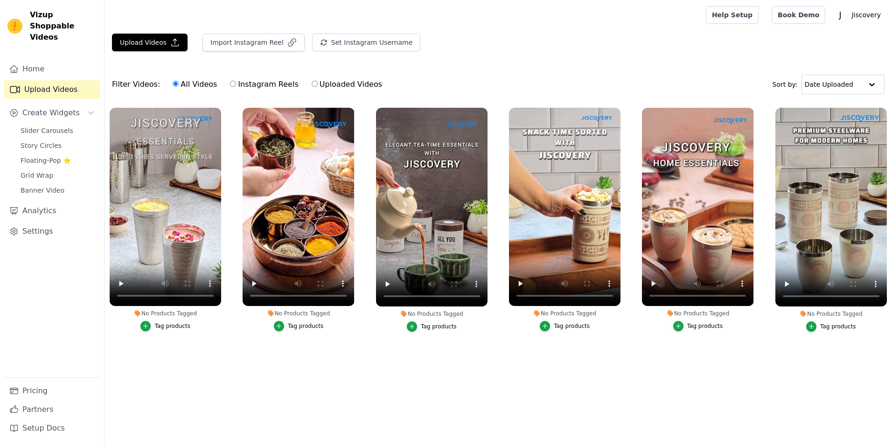  I want to click on div: Filter Videos:, so click(250, 84).